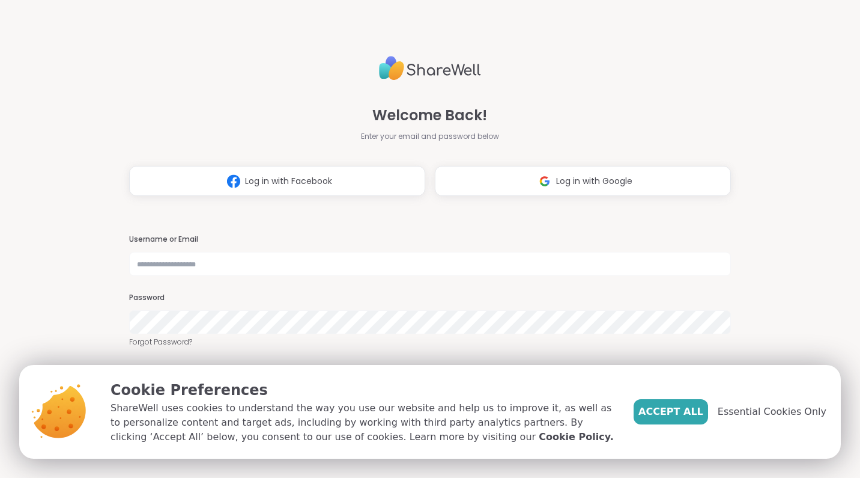 This screenshot has height=478, width=860. What do you see at coordinates (594, 181) in the screenshot?
I see `span: Log in with Google` at bounding box center [594, 181].